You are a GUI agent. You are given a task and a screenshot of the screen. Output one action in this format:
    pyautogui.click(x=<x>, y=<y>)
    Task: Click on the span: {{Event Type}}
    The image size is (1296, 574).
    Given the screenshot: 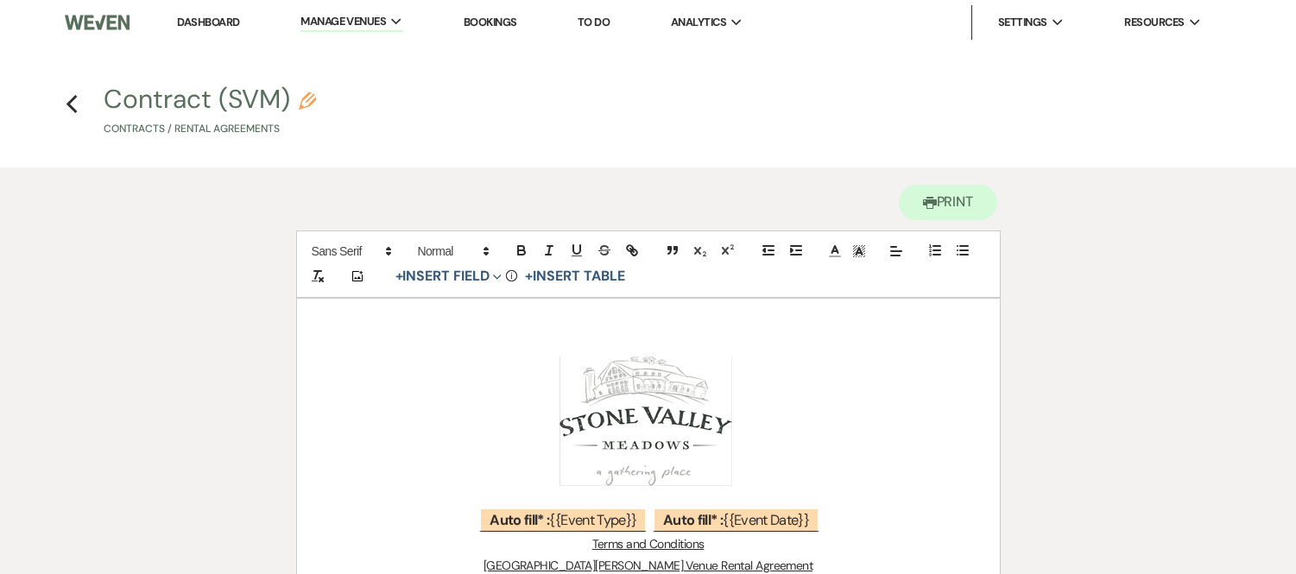 What is the action you would take?
    pyautogui.click(x=563, y=520)
    